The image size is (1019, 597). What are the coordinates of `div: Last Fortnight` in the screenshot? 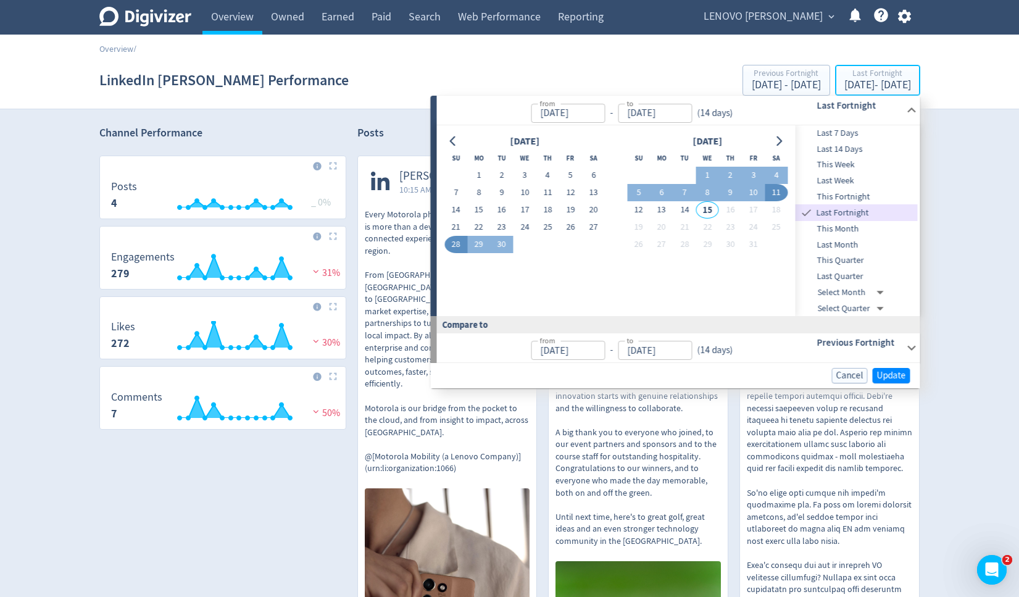 It's located at (878, 74).